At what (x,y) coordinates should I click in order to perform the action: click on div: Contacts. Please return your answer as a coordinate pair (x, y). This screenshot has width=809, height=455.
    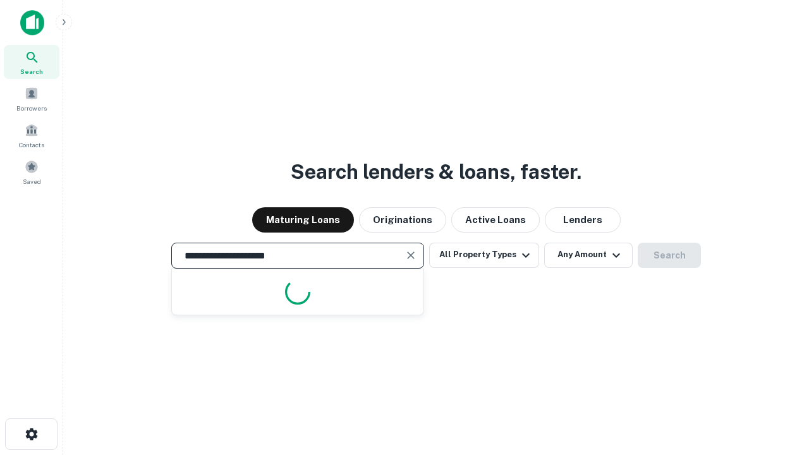
    Looking at the image, I should click on (32, 135).